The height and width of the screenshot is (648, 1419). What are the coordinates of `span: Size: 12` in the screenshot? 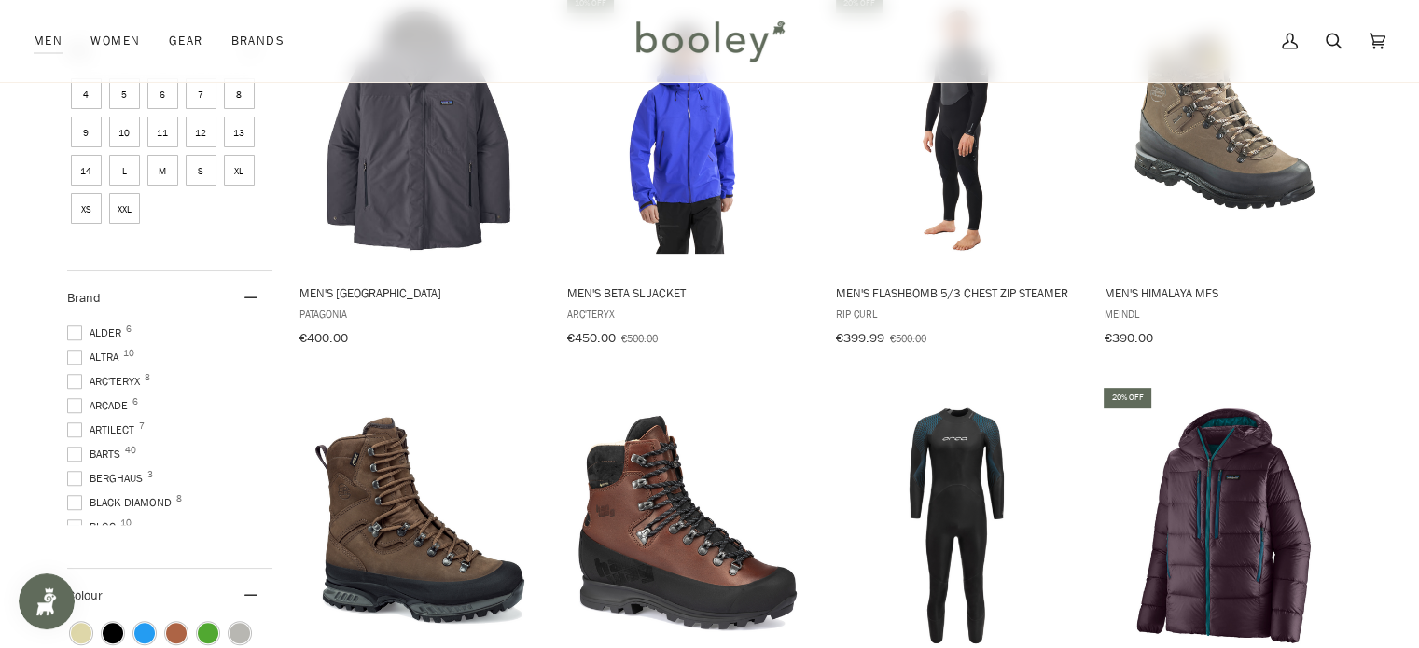 It's located at (201, 132).